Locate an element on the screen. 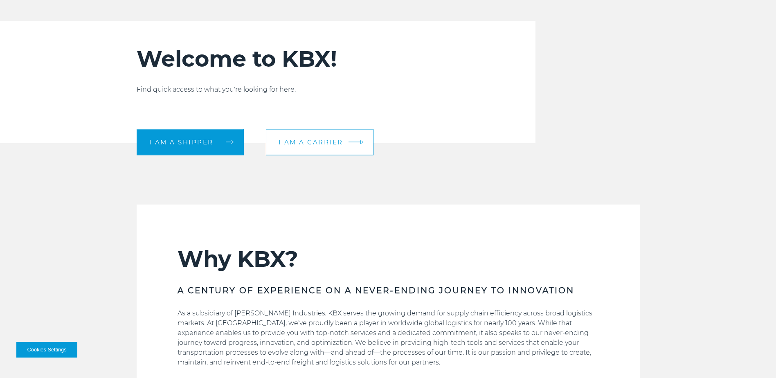 This screenshot has width=776, height=378. p: Find quick access to what you're looking for here. is located at coordinates (311, 90).